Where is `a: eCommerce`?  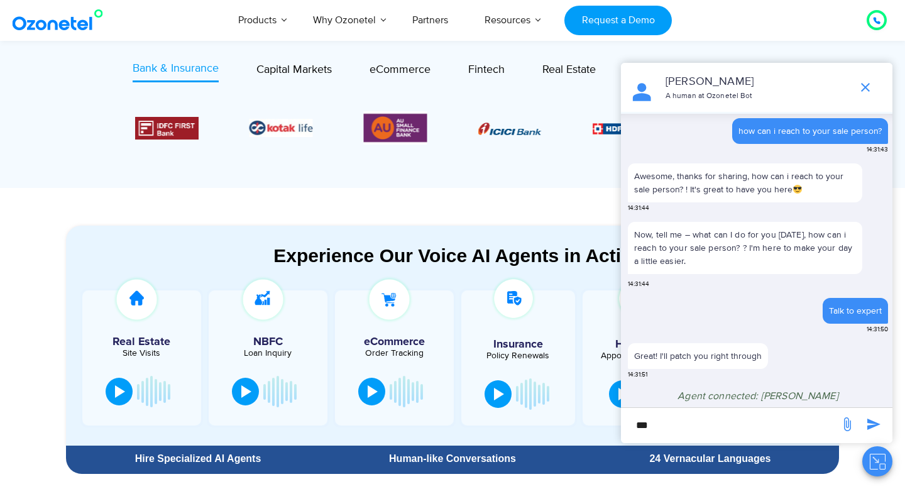
a: eCommerce is located at coordinates (400, 71).